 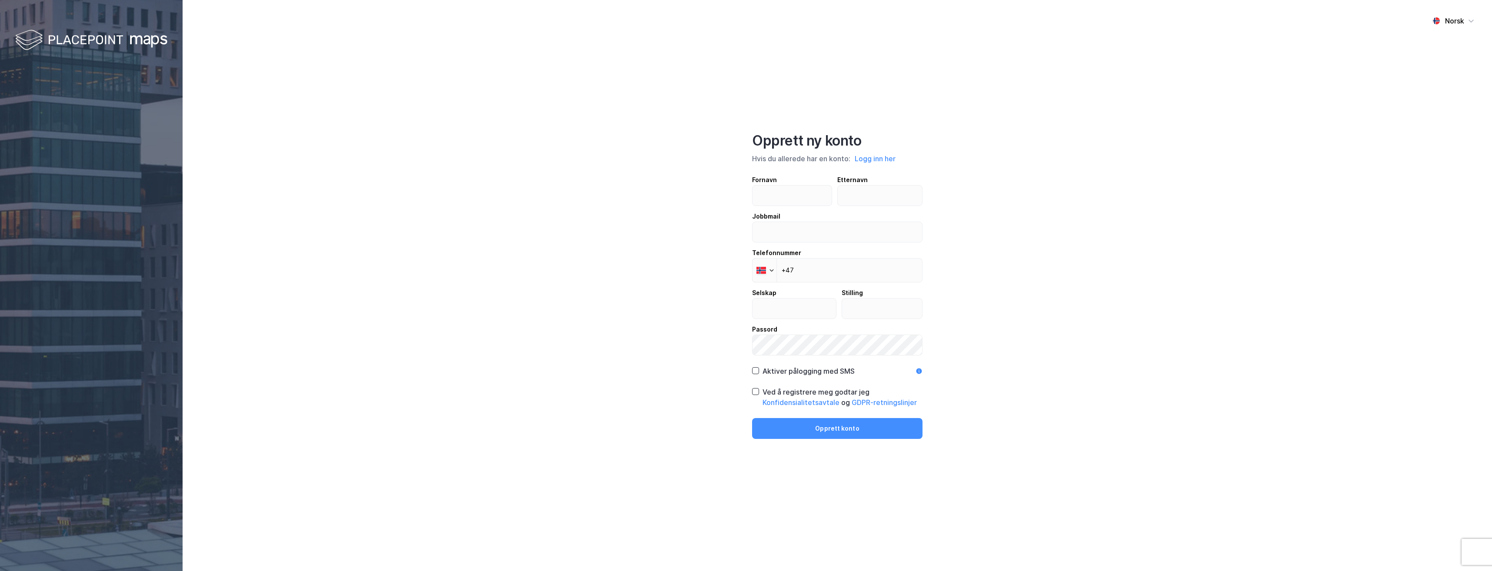 What do you see at coordinates (837, 217) in the screenshot?
I see `div: Jobbmail` at bounding box center [837, 217].